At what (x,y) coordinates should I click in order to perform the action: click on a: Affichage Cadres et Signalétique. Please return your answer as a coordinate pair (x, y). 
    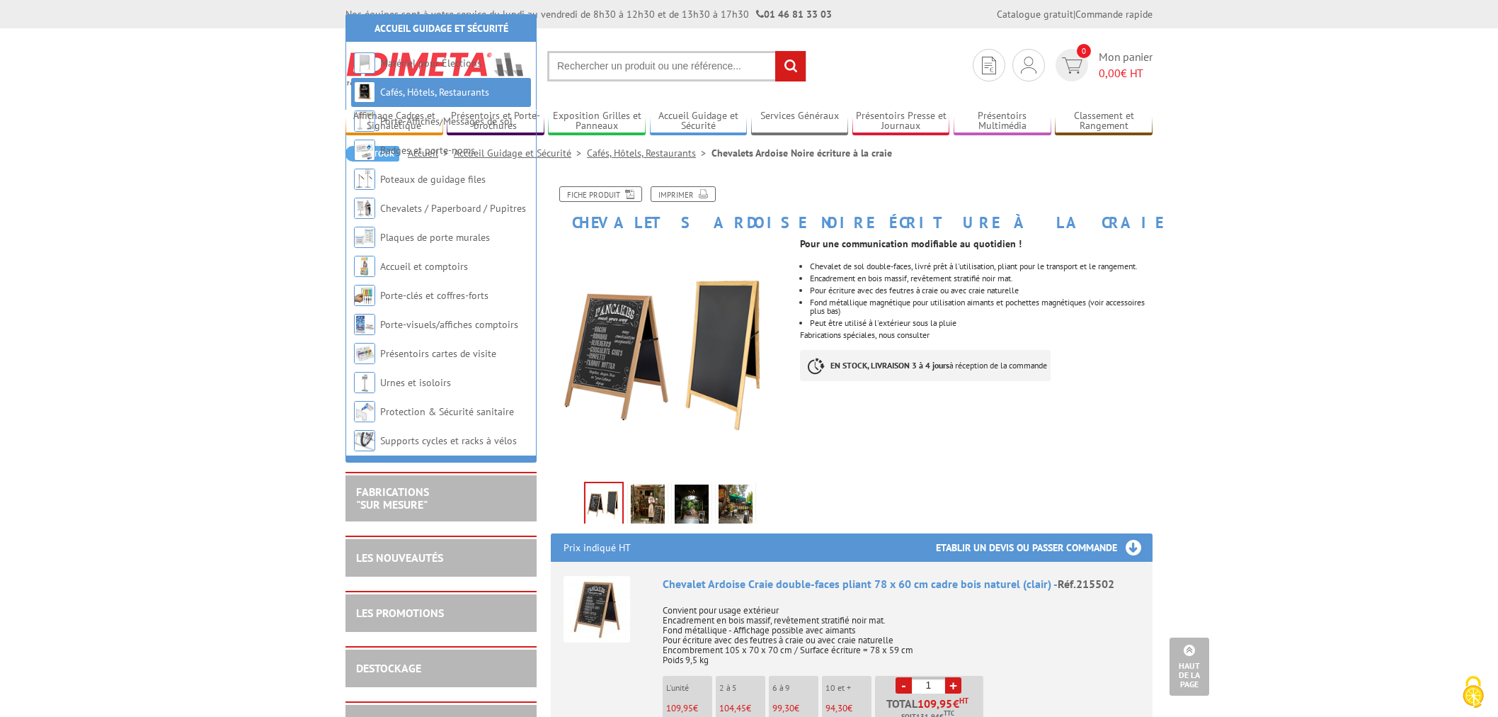
    Looking at the image, I should click on (394, 121).